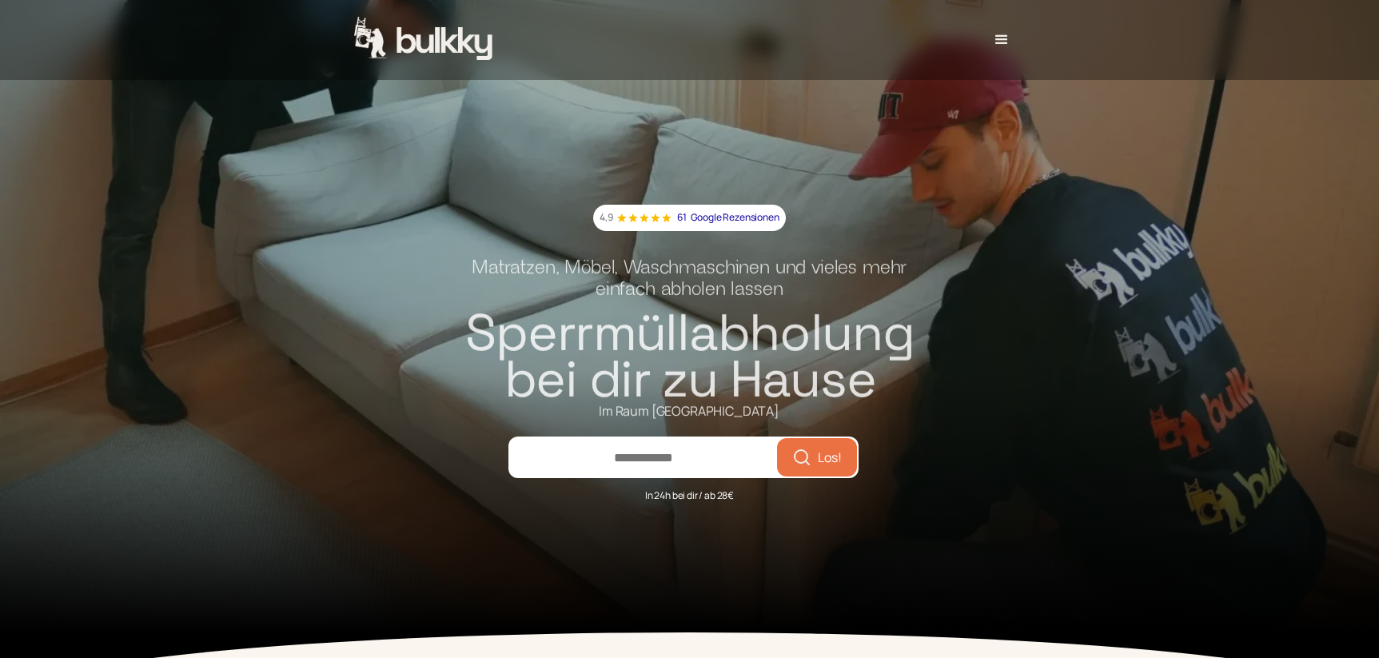  What do you see at coordinates (689, 284) in the screenshot?
I see `h2: Matratzen, Möbel, Waschmaschinen und vieles mehr einfach abholen lassen` at bounding box center [689, 284].